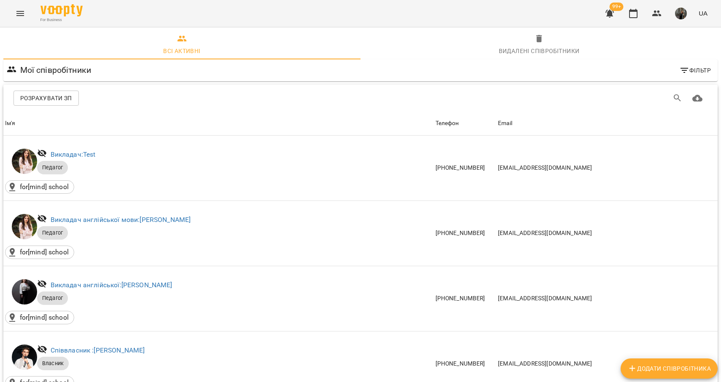 Image resolution: width=721 pixels, height=382 pixels. Describe the element at coordinates (695, 70) in the screenshot. I see `span: Фільтр` at that location.